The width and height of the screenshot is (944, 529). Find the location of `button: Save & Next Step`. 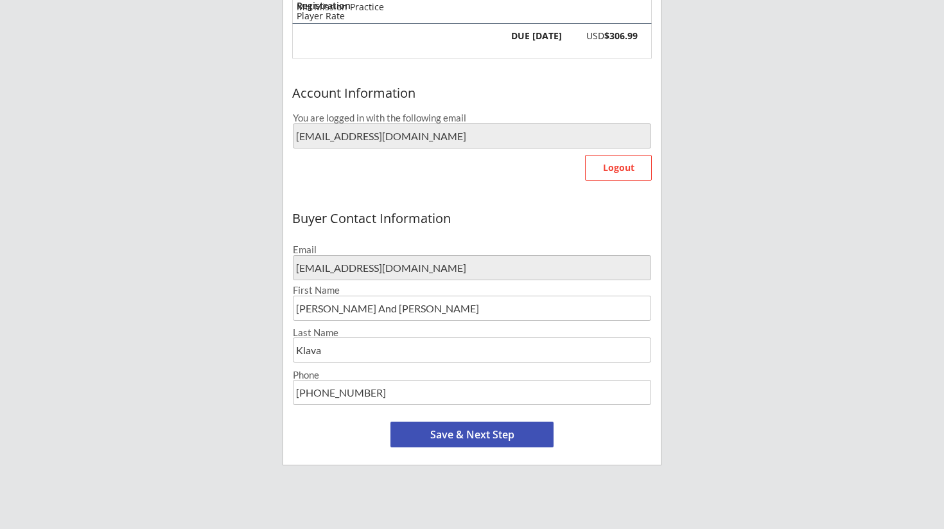

button: Save & Next Step is located at coordinates (472, 434).